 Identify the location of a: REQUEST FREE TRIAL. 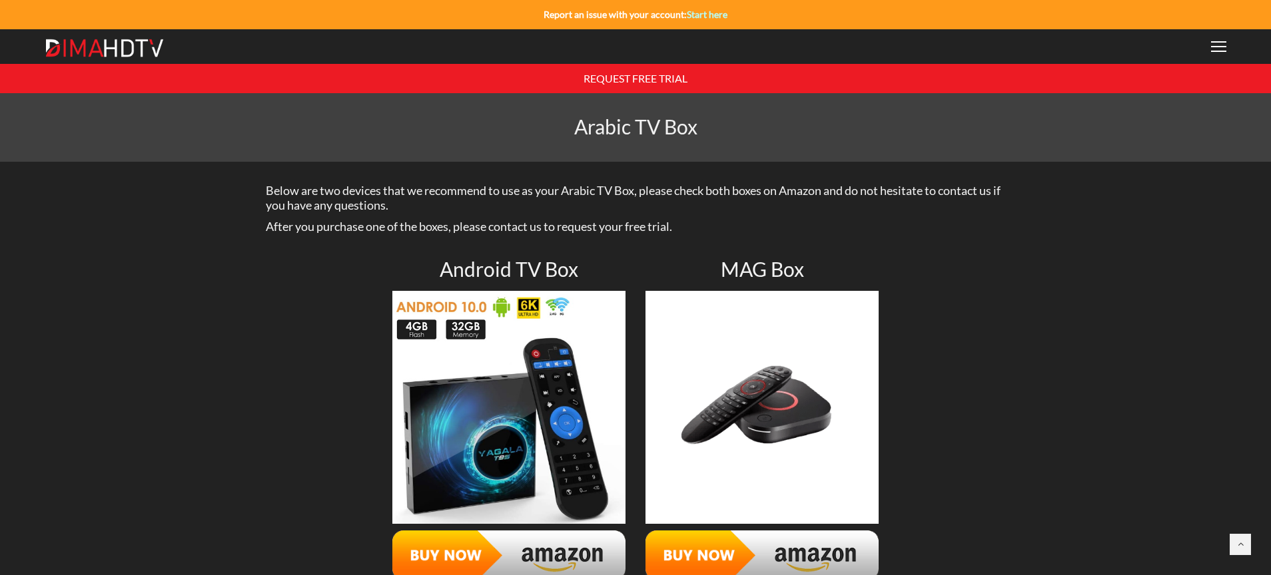
(635, 78).